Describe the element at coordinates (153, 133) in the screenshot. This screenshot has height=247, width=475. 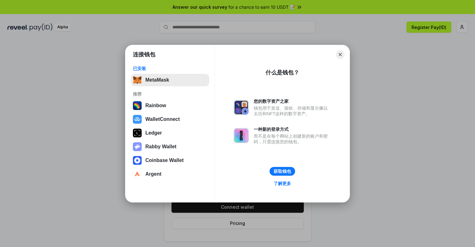
I see `div: Ledger` at that location.